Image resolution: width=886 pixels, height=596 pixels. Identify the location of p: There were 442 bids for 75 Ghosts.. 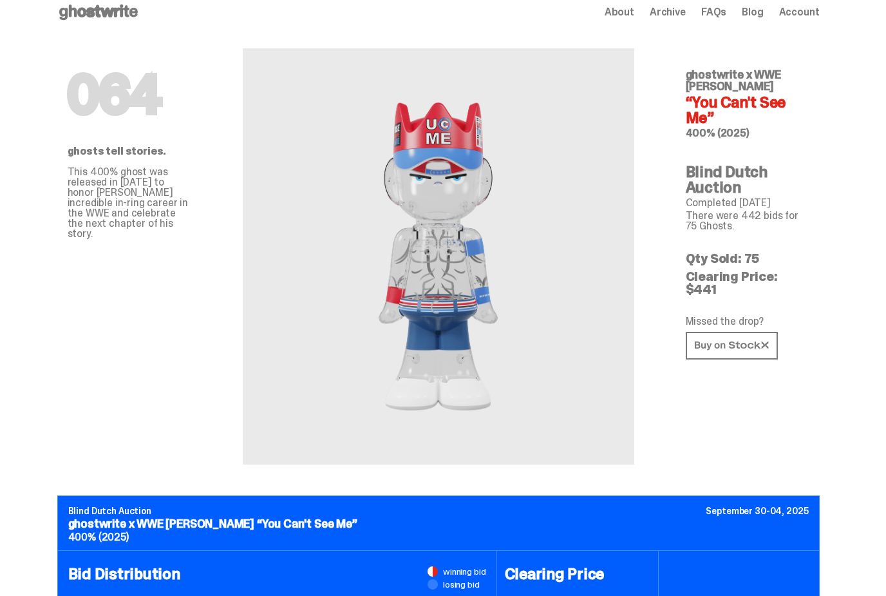
(748, 221).